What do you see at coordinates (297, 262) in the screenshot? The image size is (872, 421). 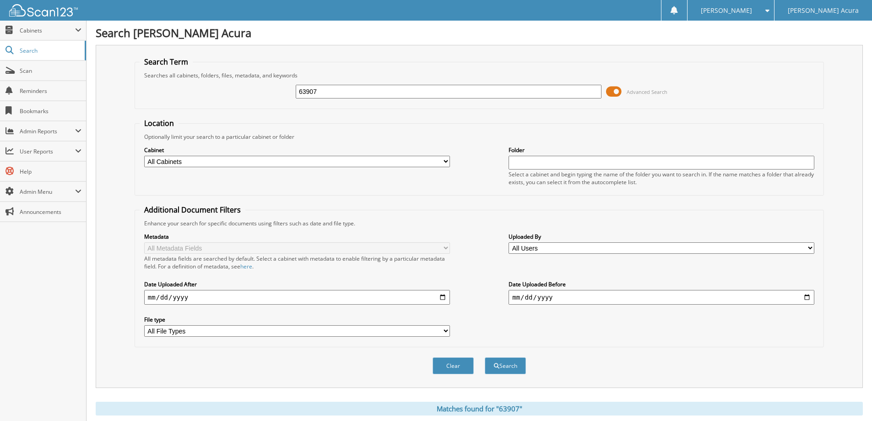 I see `div: All metadata fields are searched by default. Select a cabinet with metadata to enable filtering b...` at bounding box center [297, 262].